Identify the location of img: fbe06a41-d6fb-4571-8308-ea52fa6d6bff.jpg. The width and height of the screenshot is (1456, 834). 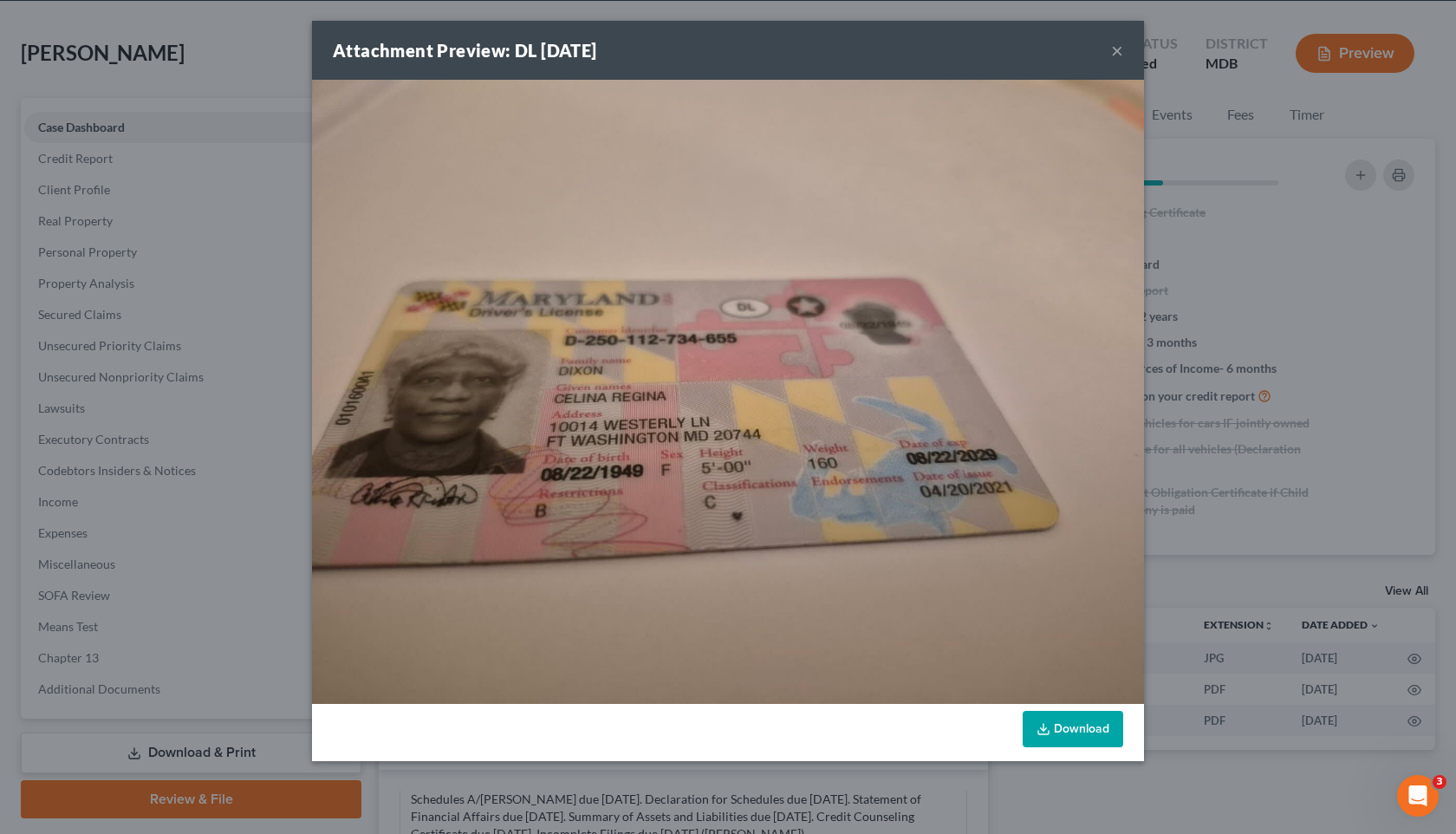
(728, 392).